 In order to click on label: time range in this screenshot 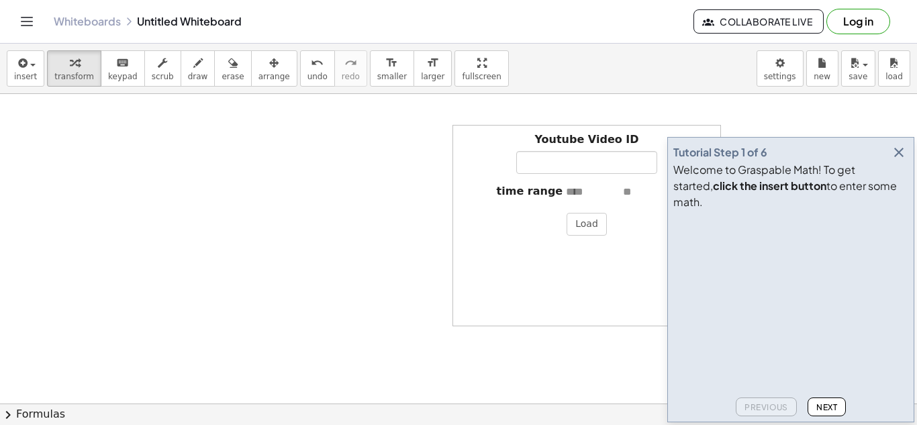, I will do `click(529, 191)`.